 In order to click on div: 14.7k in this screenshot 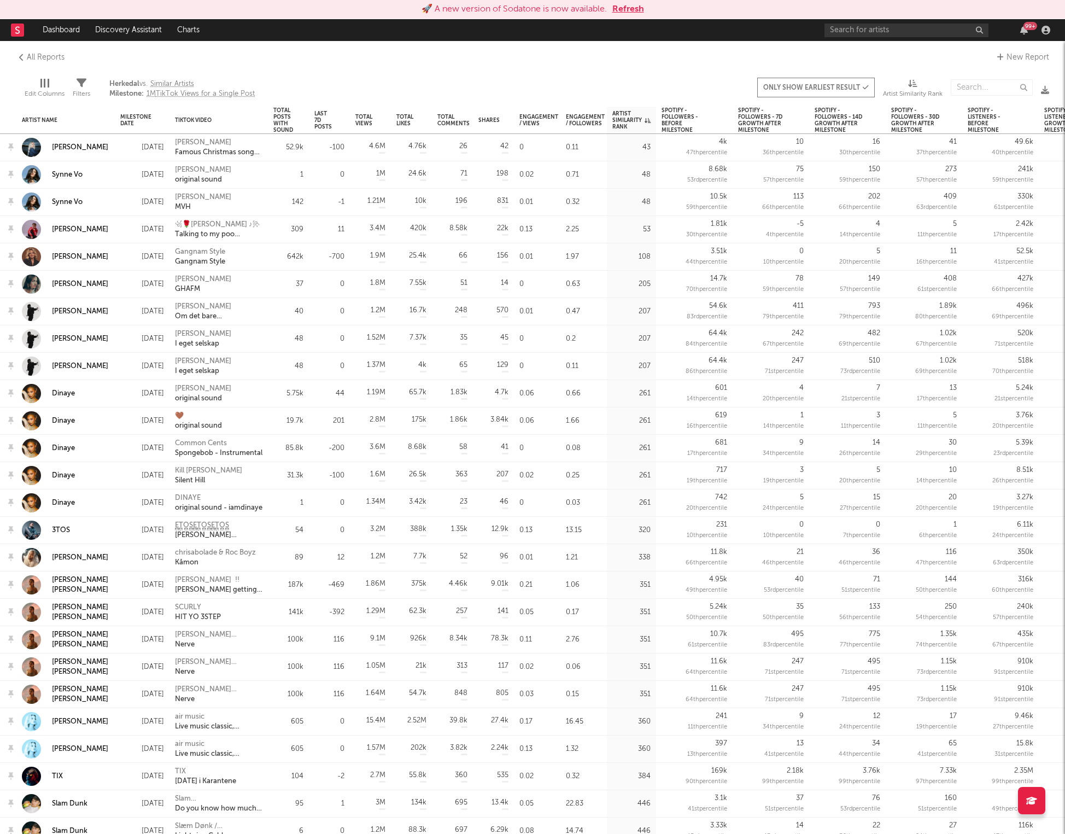, I will do `click(718, 279)`.